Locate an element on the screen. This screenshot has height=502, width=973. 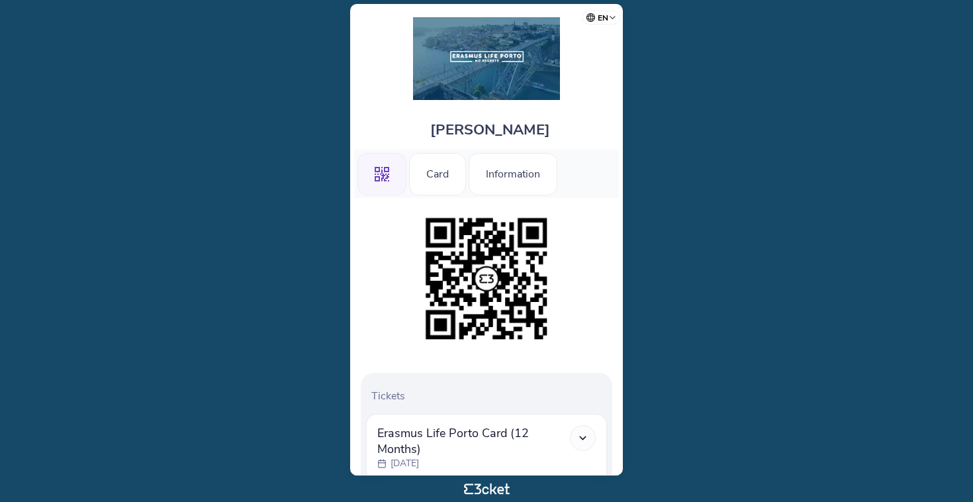
div: Card is located at coordinates (438, 174).